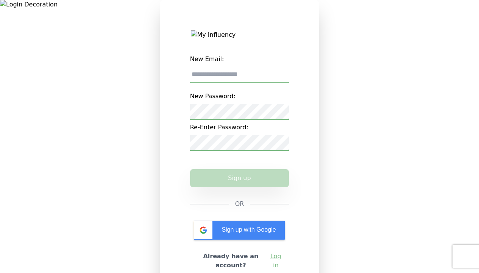  Describe the element at coordinates (276, 261) in the screenshot. I see `a: Log in` at that location.